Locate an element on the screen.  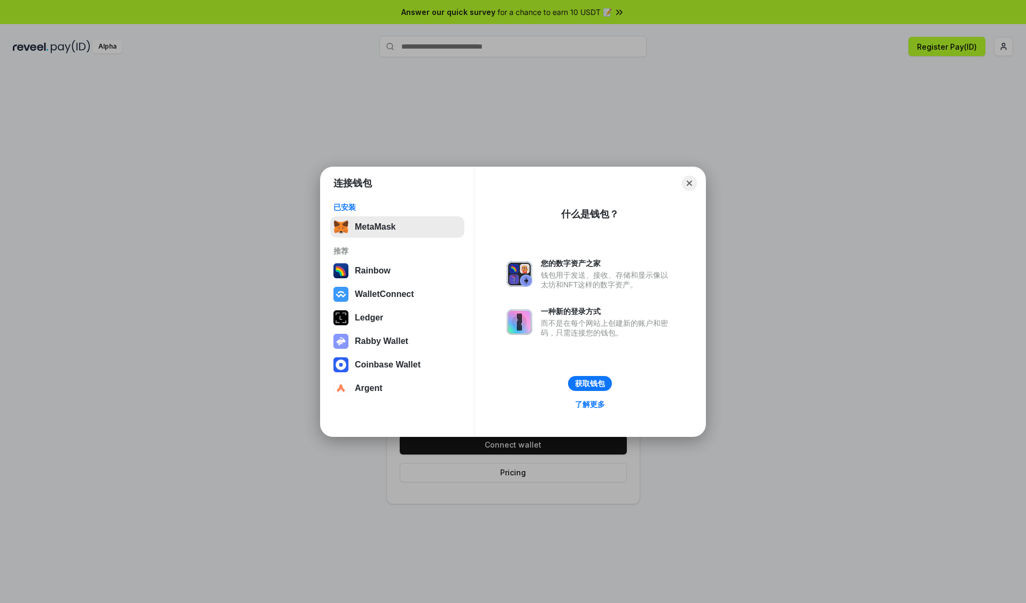
button: WalletConnect is located at coordinates (397, 295).